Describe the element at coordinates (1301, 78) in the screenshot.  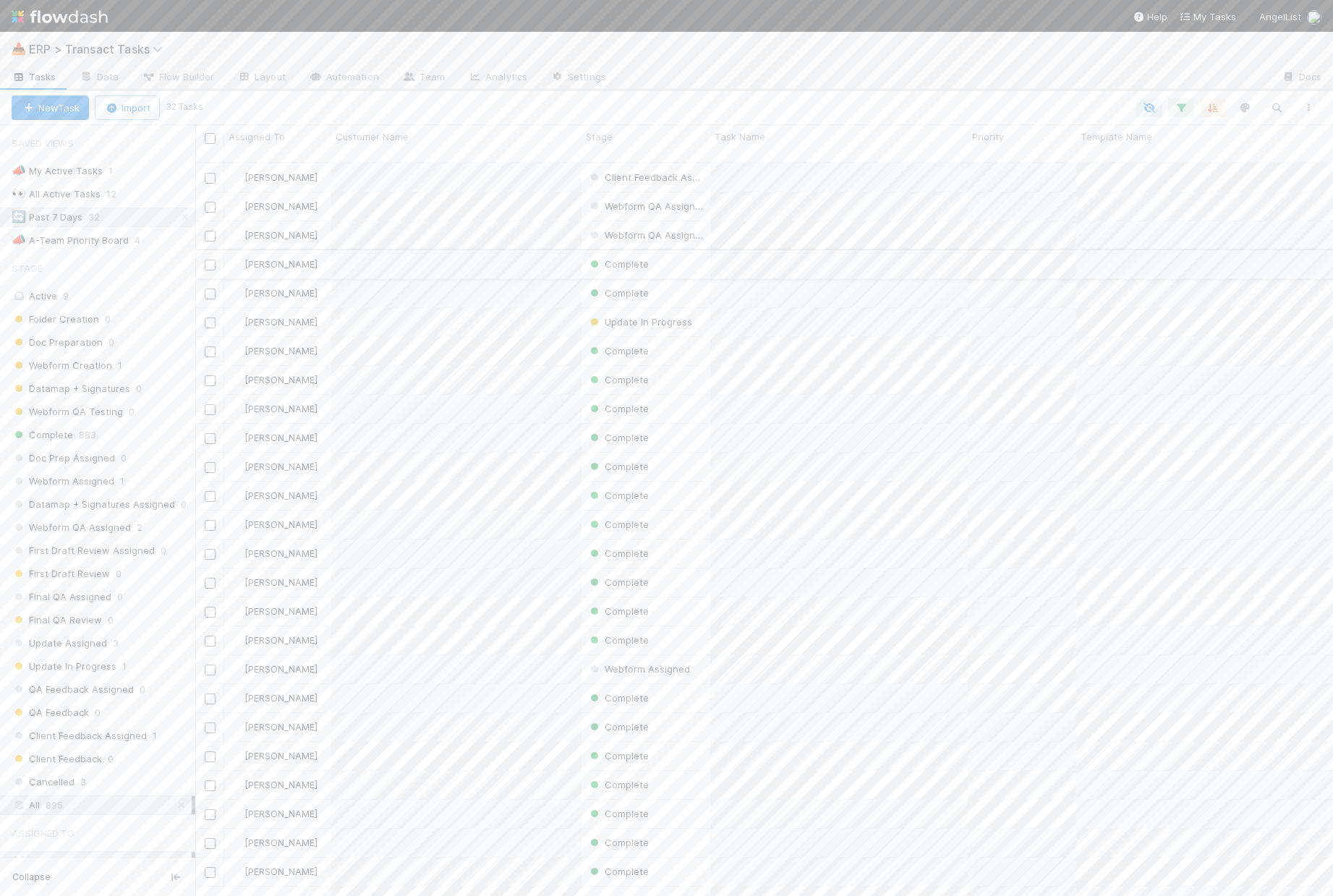
I see `a: Docs` at that location.